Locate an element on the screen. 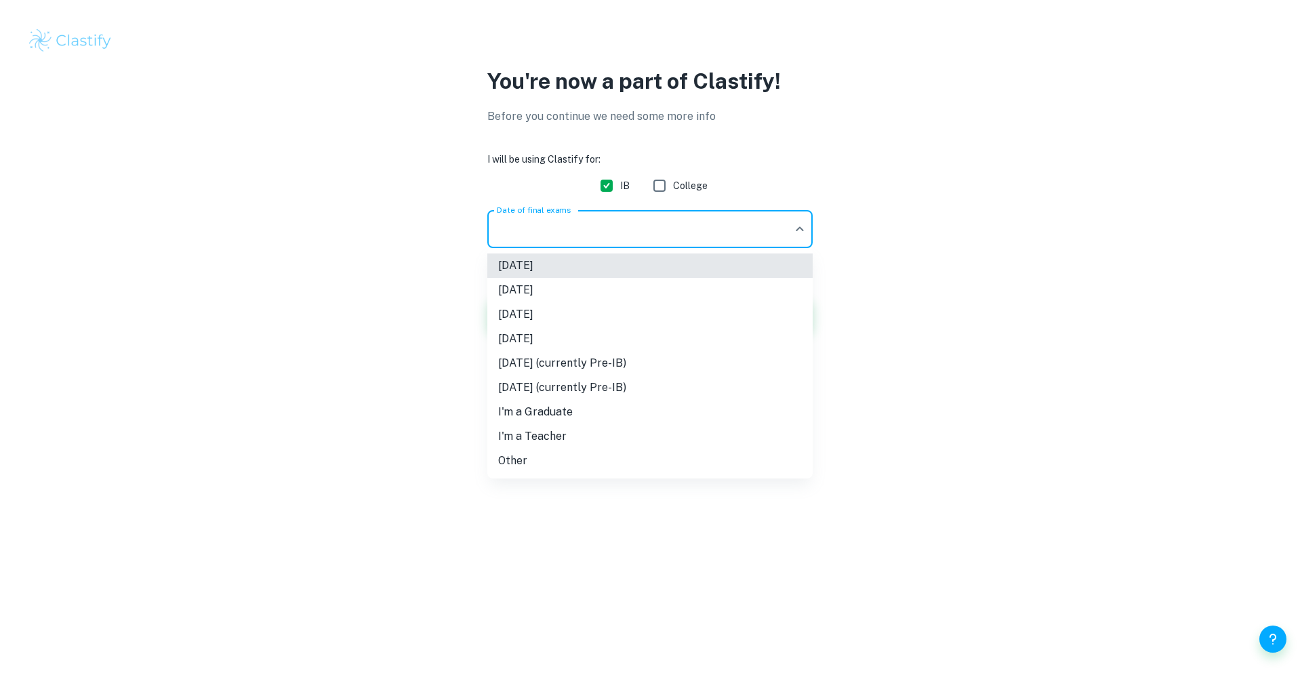  li: Other is located at coordinates (650, 461).